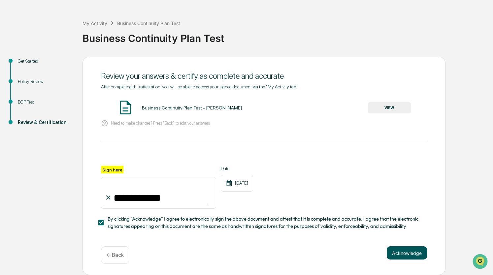 The height and width of the screenshot is (275, 493). Describe the element at coordinates (389, 108) in the screenshot. I see `button: VIEW` at that location.